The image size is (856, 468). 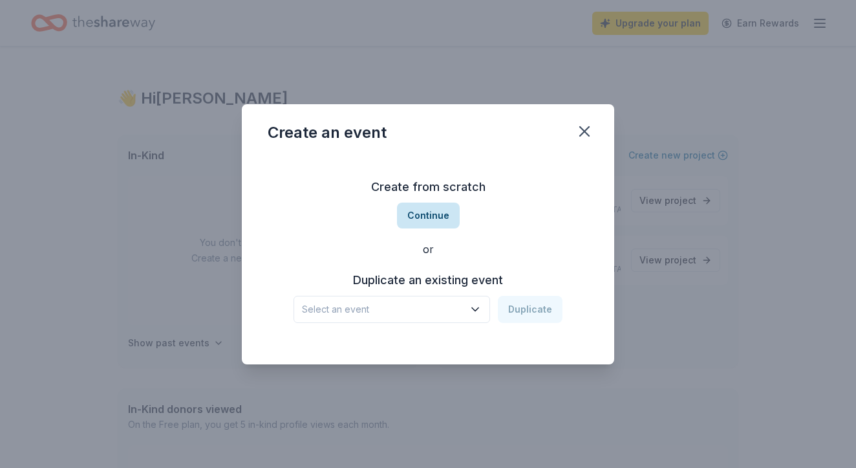 What do you see at coordinates (428, 249) in the screenshot?
I see `div: or` at bounding box center [428, 249].